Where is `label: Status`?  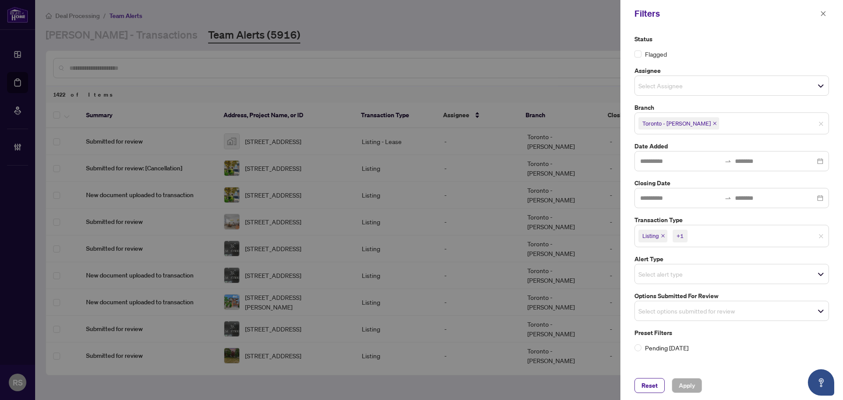
label: Status is located at coordinates (732, 39).